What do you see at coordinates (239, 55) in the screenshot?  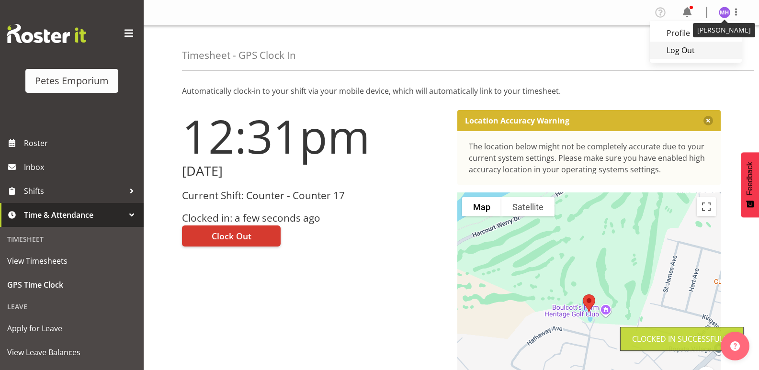 I see `h4: Timesheet - GPS Clock In` at bounding box center [239, 55].